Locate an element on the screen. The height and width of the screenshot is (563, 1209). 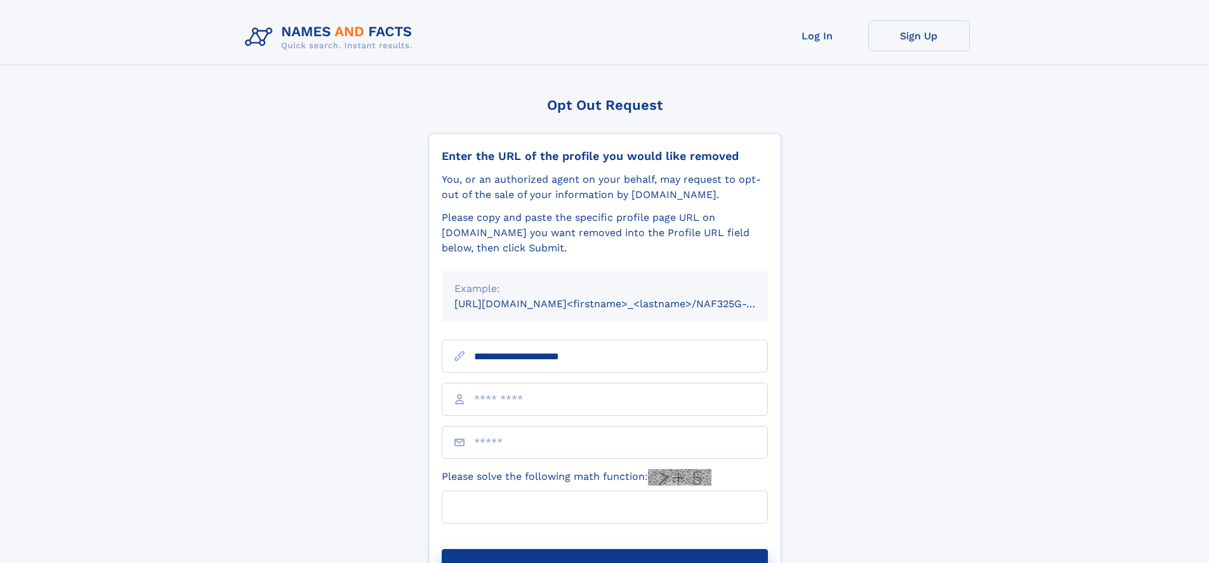
a: Log In is located at coordinates (817, 36).